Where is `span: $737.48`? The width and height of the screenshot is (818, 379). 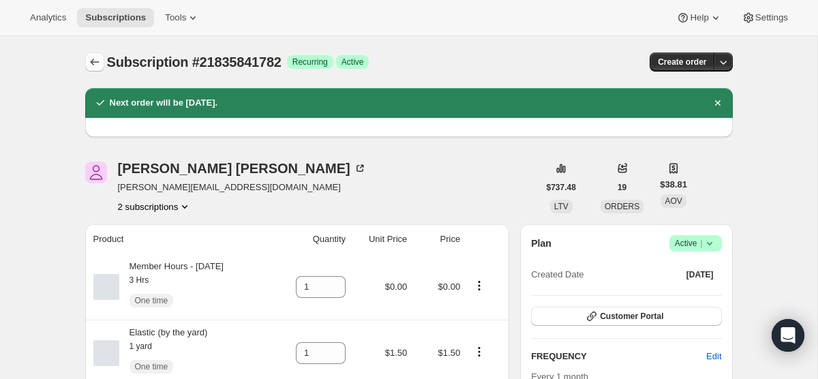 span: $737.48 is located at coordinates (561, 187).